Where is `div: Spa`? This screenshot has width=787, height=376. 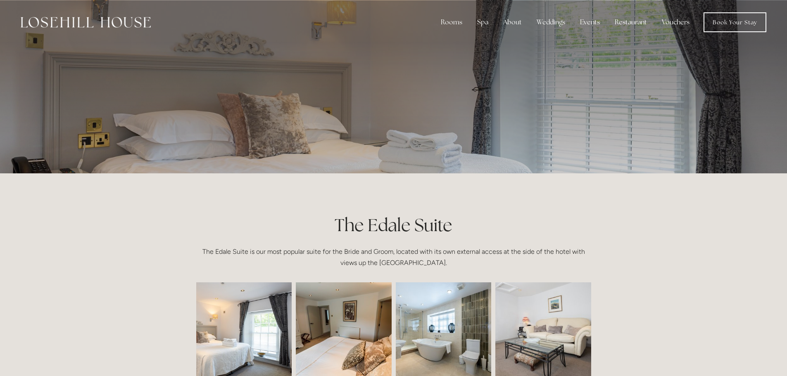
div: Spa is located at coordinates (483, 22).